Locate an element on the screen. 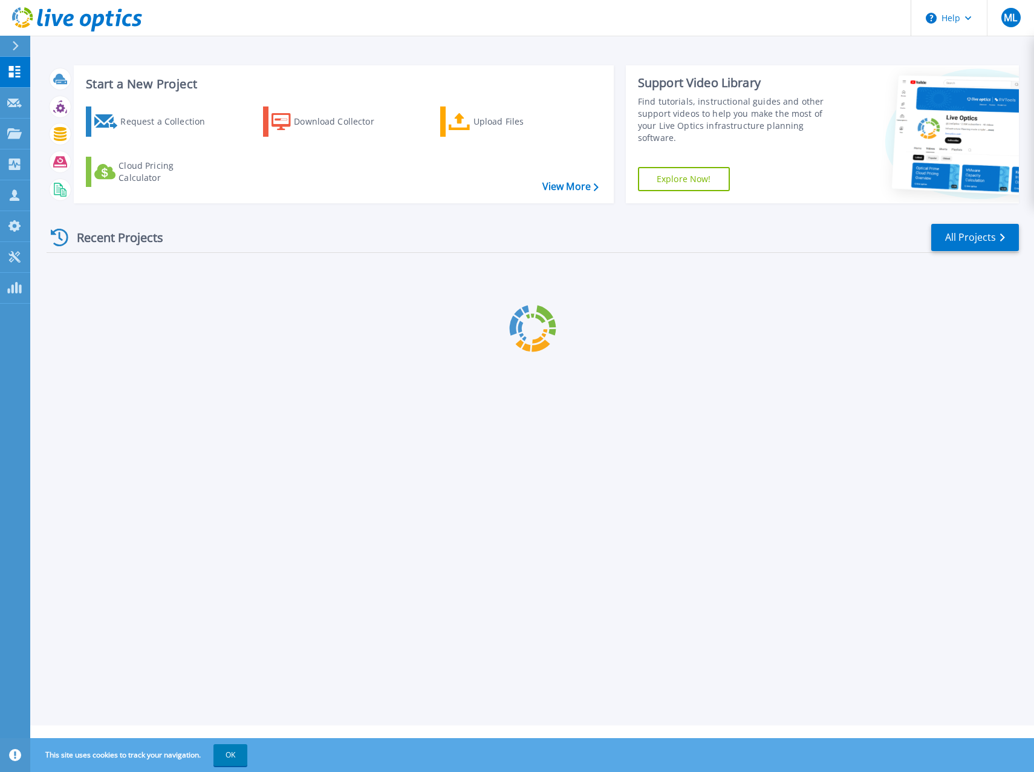 The height and width of the screenshot is (772, 1034). a: View More is located at coordinates (570, 186).